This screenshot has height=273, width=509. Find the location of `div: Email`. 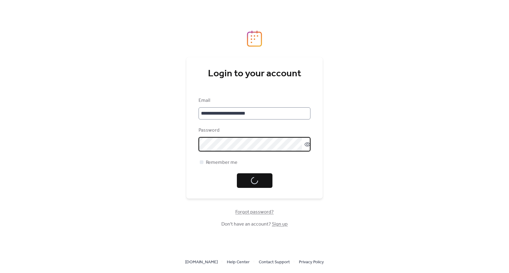

div: Email is located at coordinates (254, 101).